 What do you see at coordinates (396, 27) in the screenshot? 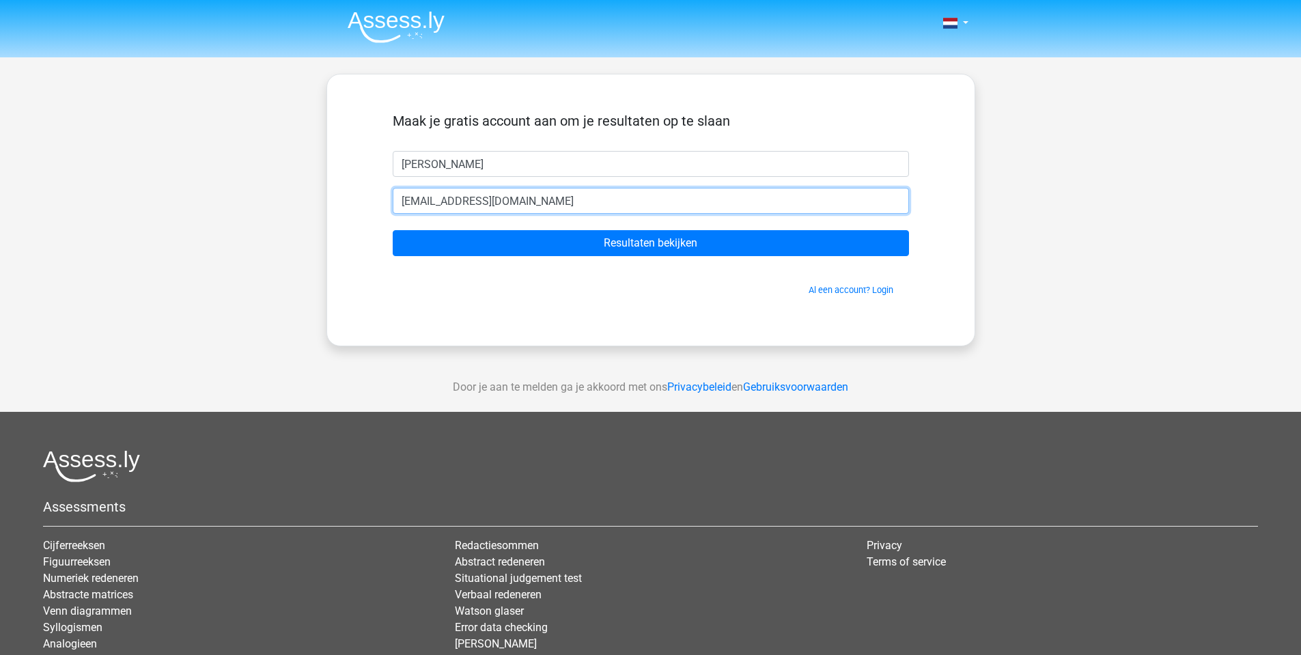
I see `img: Assessly` at bounding box center [396, 27].